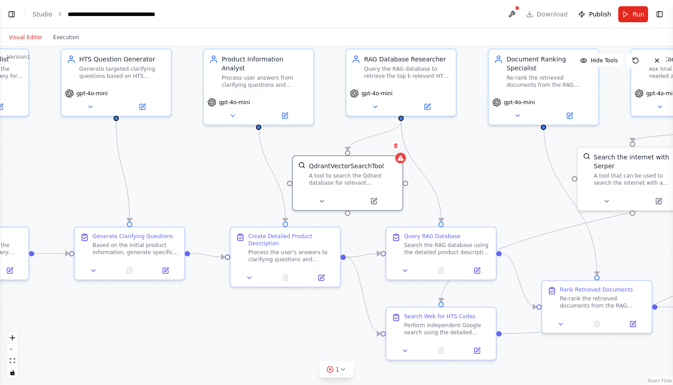  I want to click on div: RAG Database Researcher, so click(407, 59).